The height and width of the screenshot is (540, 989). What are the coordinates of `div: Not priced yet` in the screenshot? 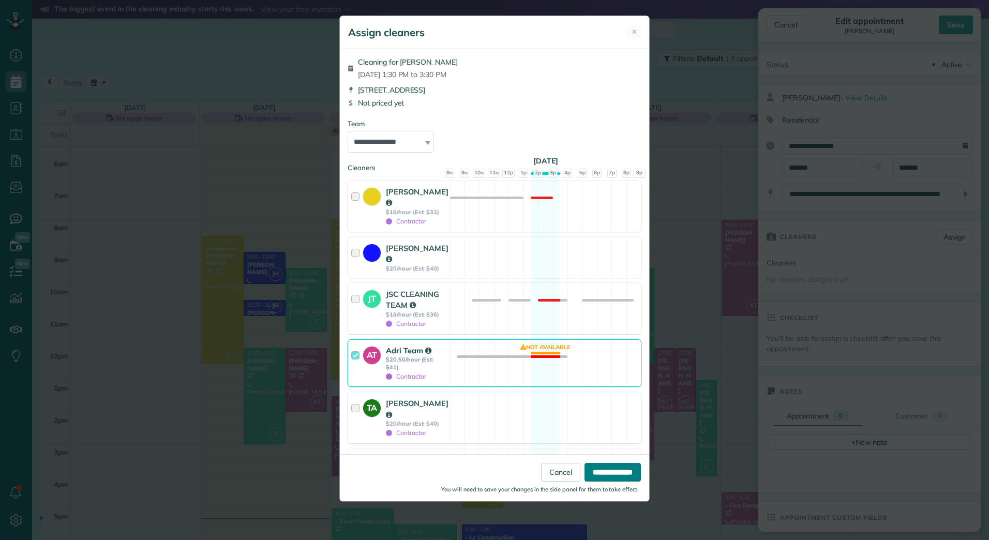 It's located at (494, 103).